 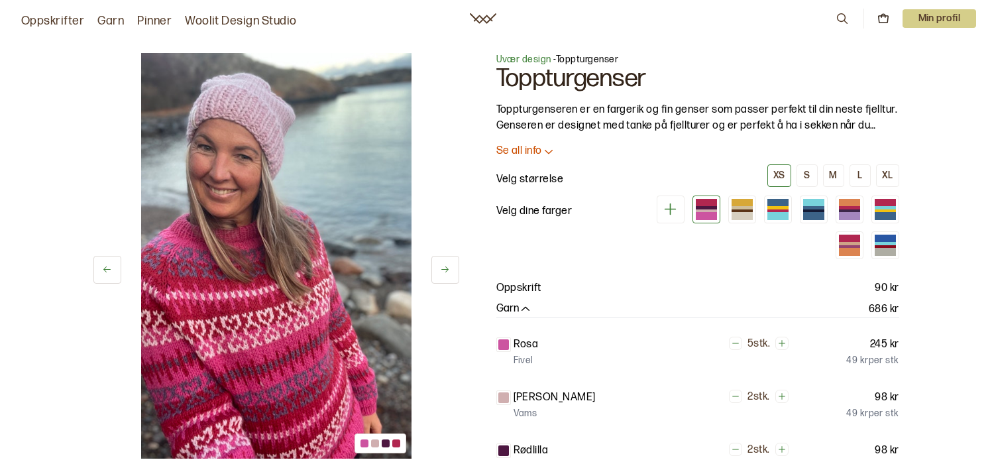 What do you see at coordinates (52, 21) in the screenshot?
I see `a: Oppskrifter` at bounding box center [52, 21].